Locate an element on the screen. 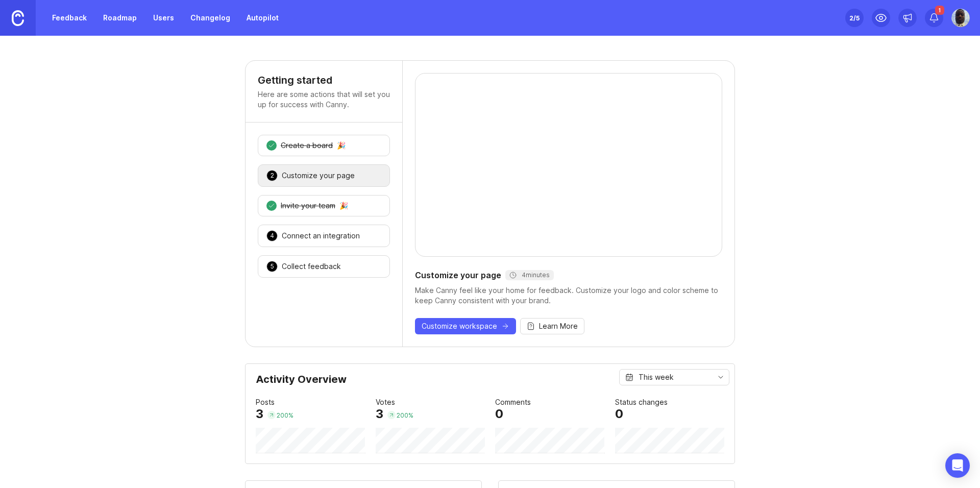 The width and height of the screenshot is (980, 488). p: Here are some actions that will set you up for success with Canny. is located at coordinates (323, 99).